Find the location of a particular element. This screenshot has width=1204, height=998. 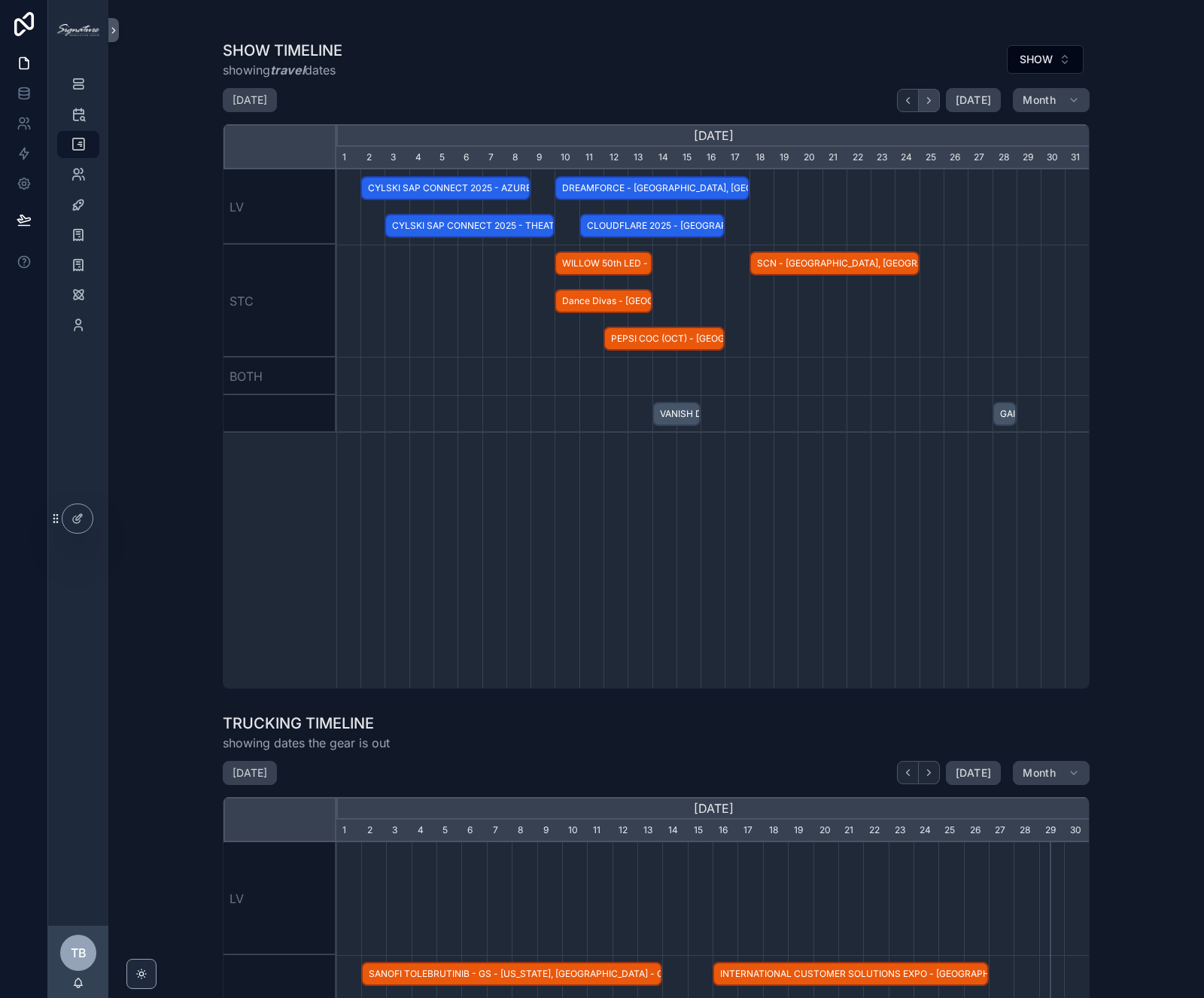

div: CLOUDFLARE 2025 - Las Vegas, NV - CONFIRMED is located at coordinates (653, 226).